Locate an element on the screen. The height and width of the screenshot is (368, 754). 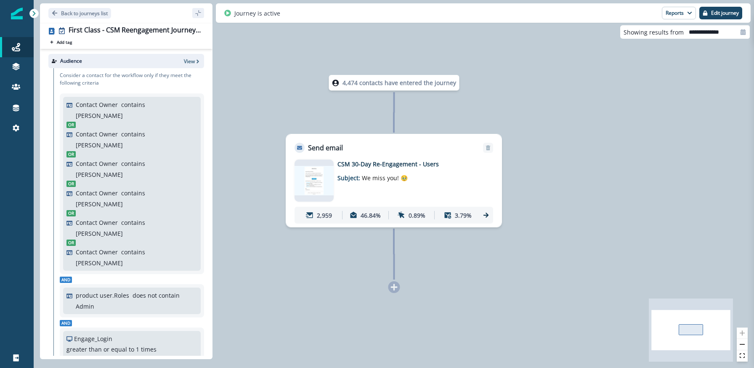
g: Edge from ac4ac4e3-ea03-4249-9182-53667a65e236 to node-add-under-e5bc5d3b-dd0b-4da0-93ed-a4b2f4d3... is located at coordinates (394, 254).